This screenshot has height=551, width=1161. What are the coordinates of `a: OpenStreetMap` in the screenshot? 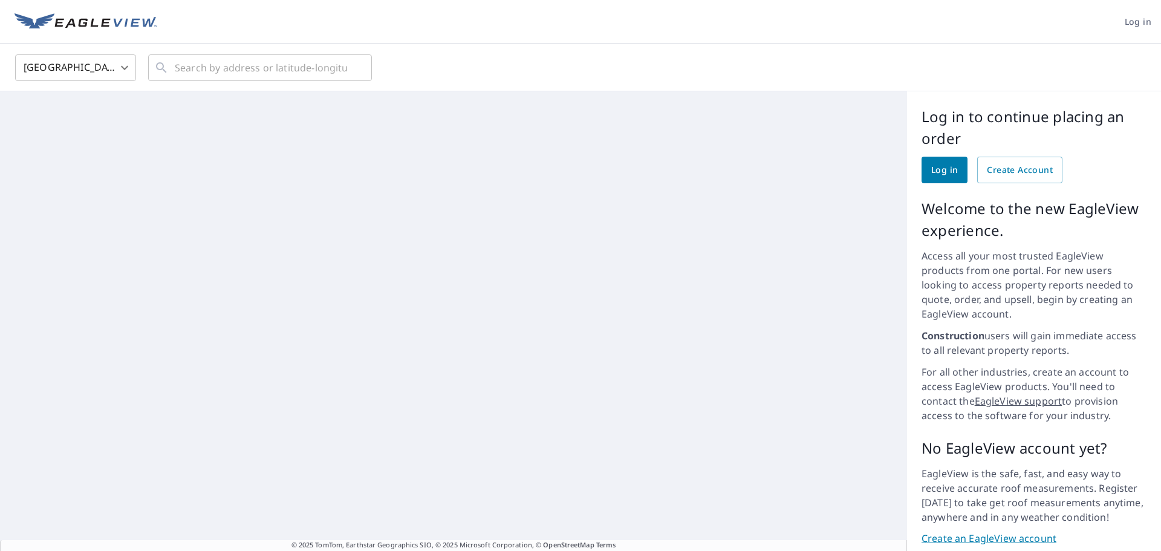 It's located at (569, 544).